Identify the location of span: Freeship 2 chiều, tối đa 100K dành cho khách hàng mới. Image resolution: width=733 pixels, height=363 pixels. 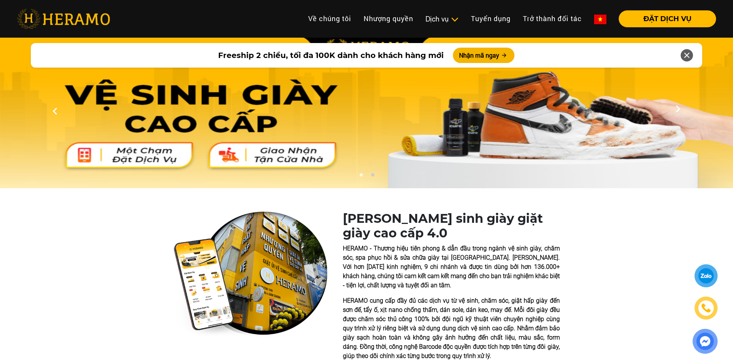
(331, 55).